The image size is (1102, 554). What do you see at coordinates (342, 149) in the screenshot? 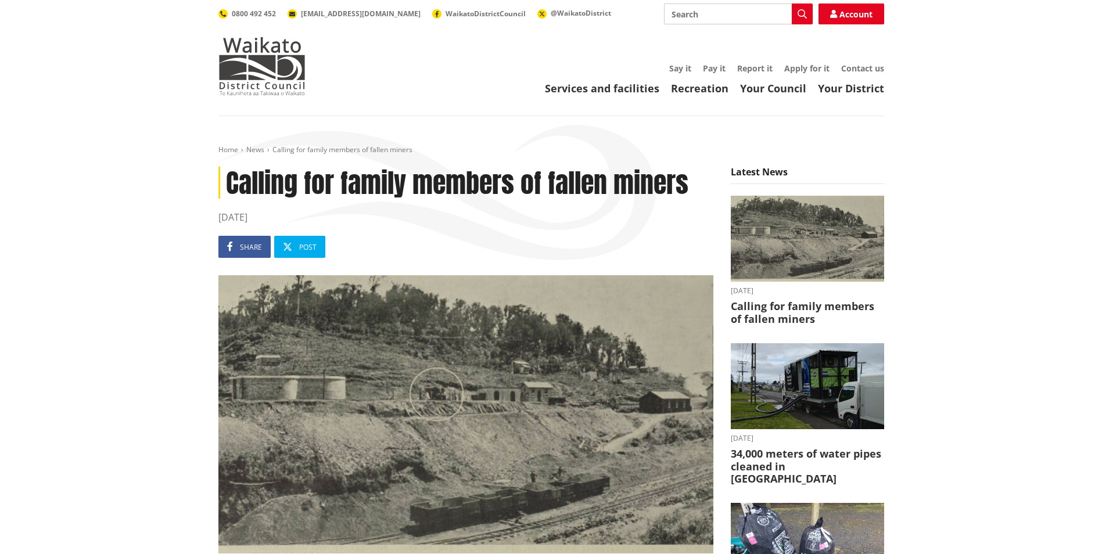
I see `span: Calling for family members of fallen miners` at bounding box center [342, 149].